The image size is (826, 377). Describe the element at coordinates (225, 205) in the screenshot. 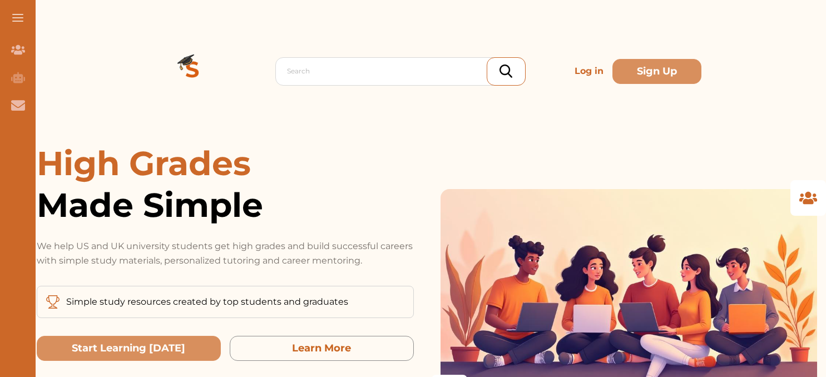

I see `span: Made Simple` at that location.